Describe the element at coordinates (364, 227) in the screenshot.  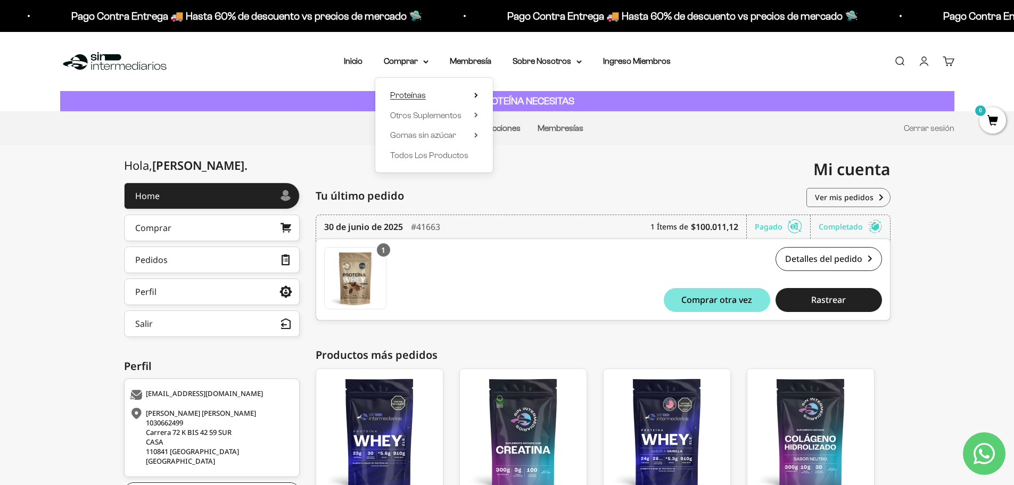
I see `time: 30 de junio de 2025` at that location.